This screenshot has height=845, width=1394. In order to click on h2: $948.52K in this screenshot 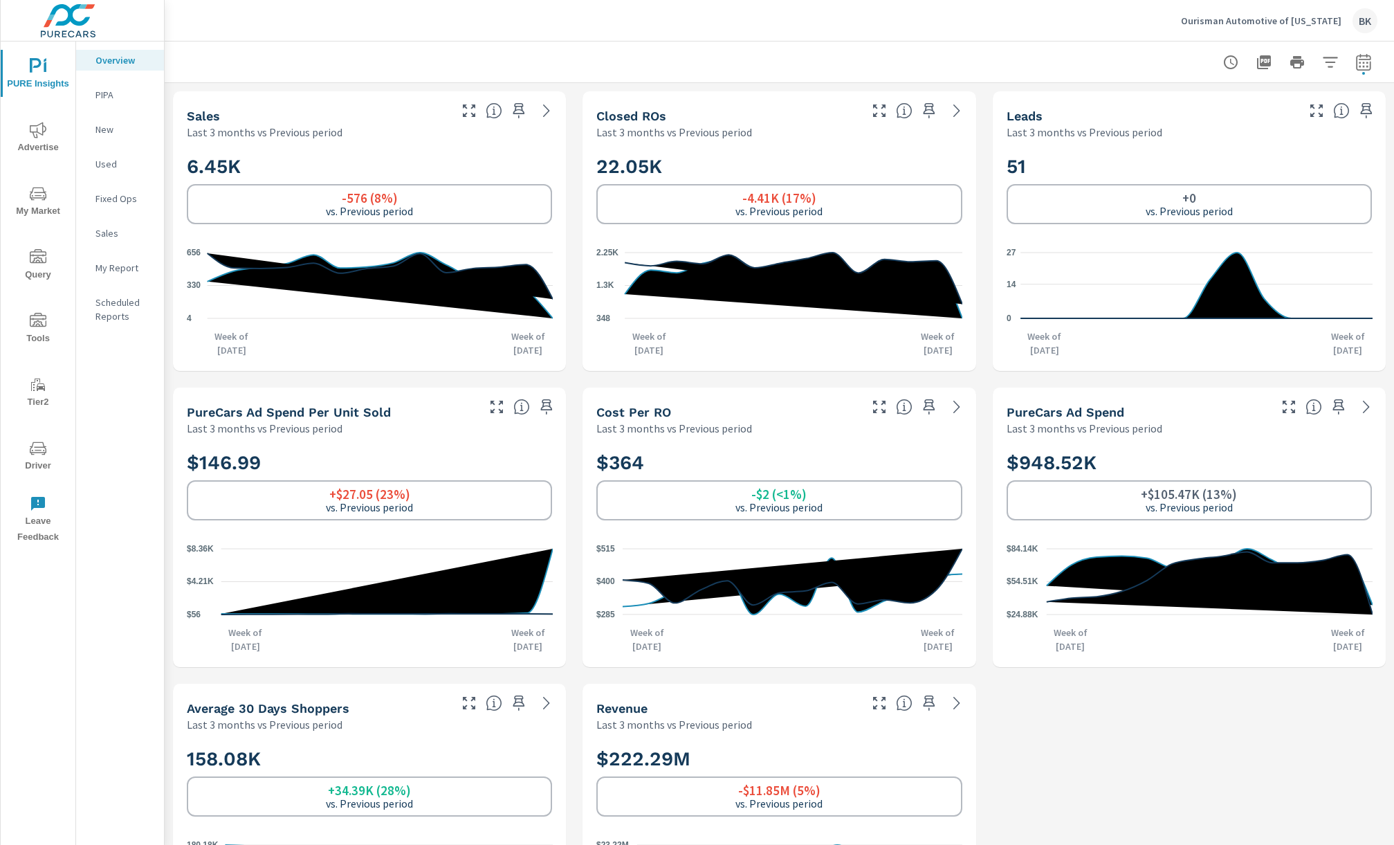, I will do `click(1189, 462)`.